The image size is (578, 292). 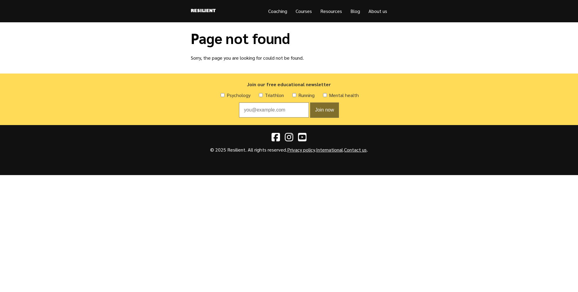 What do you see at coordinates (324, 110) in the screenshot?
I see `button: Join now` at bounding box center [324, 110].